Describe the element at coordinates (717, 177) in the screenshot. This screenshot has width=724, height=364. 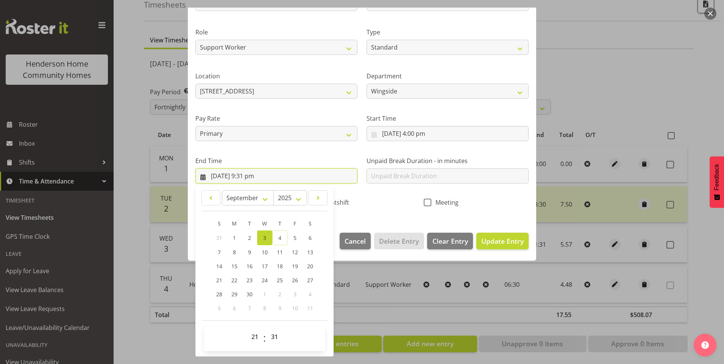
I see `span: Feedback` at that location.